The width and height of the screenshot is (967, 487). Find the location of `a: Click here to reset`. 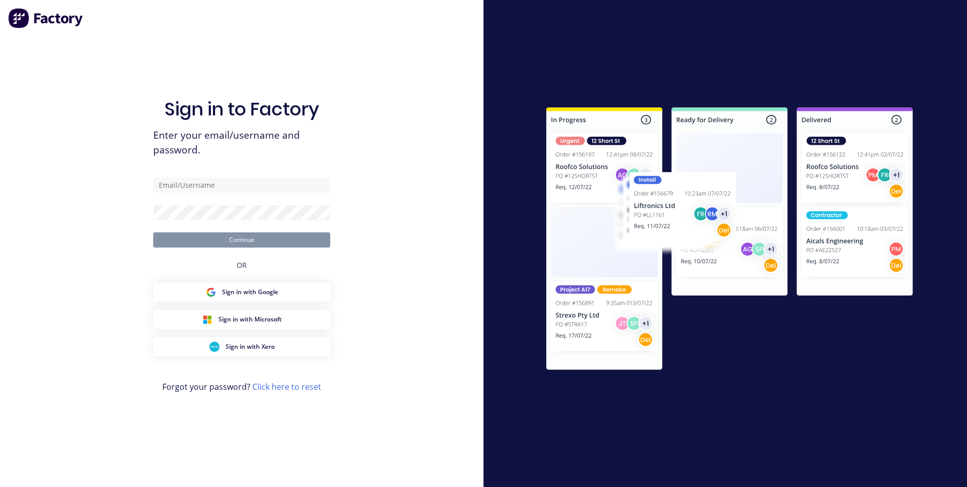

a: Click here to reset is located at coordinates (287, 386).